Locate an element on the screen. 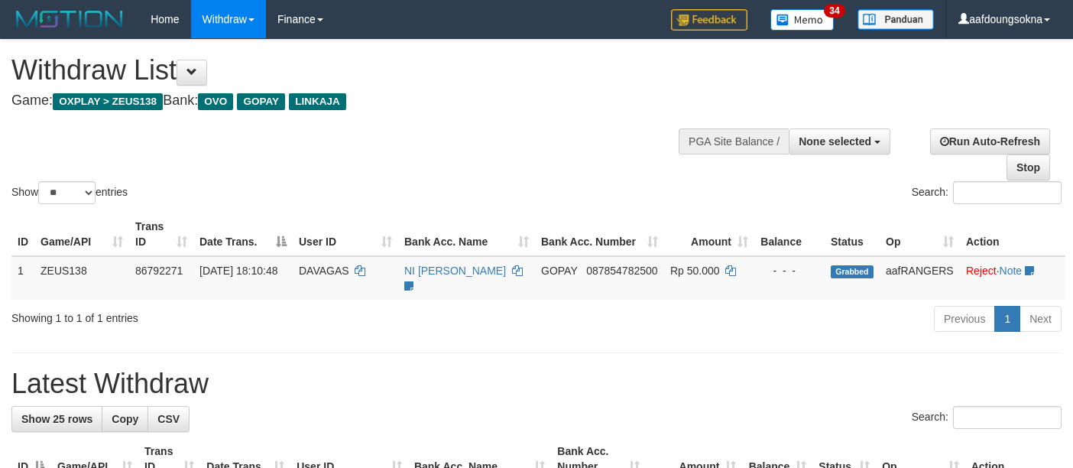 This screenshot has width=1073, height=468. button: None selected is located at coordinates (839, 141).